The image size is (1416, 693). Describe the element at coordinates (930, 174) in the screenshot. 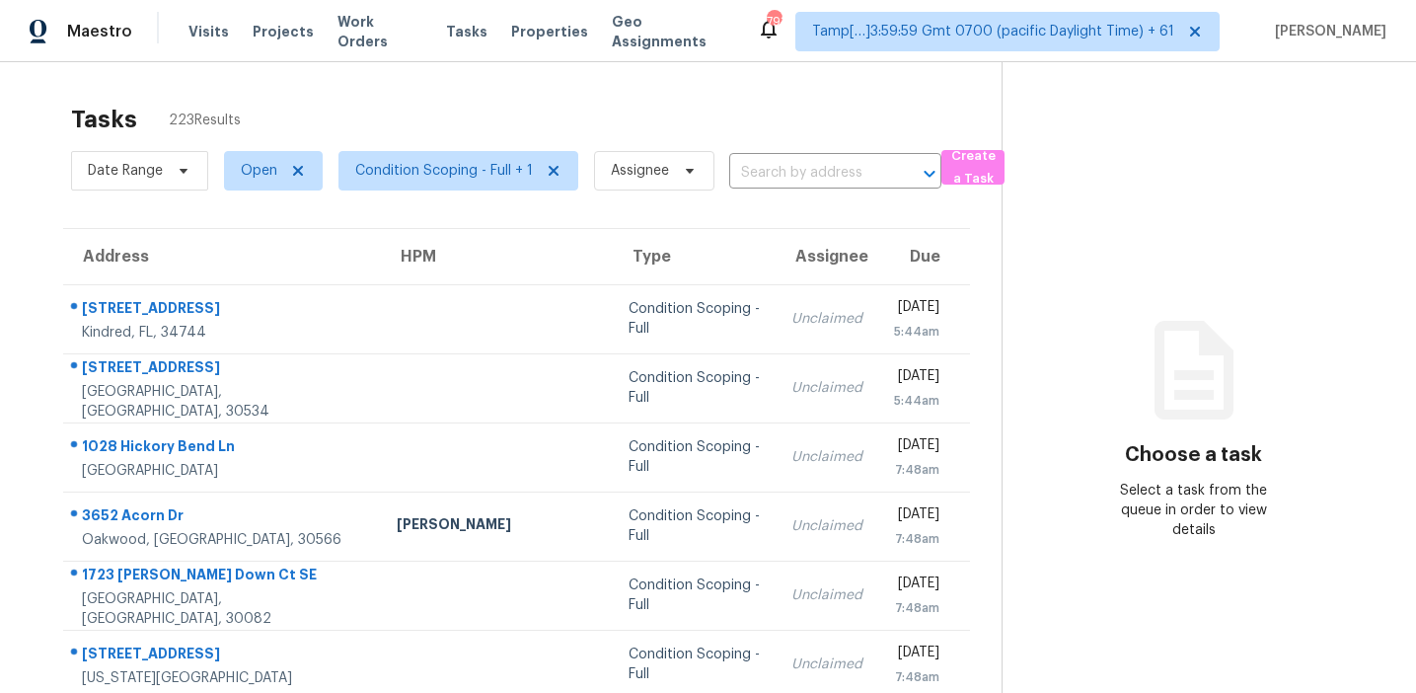

I see `button: Open` at that location.